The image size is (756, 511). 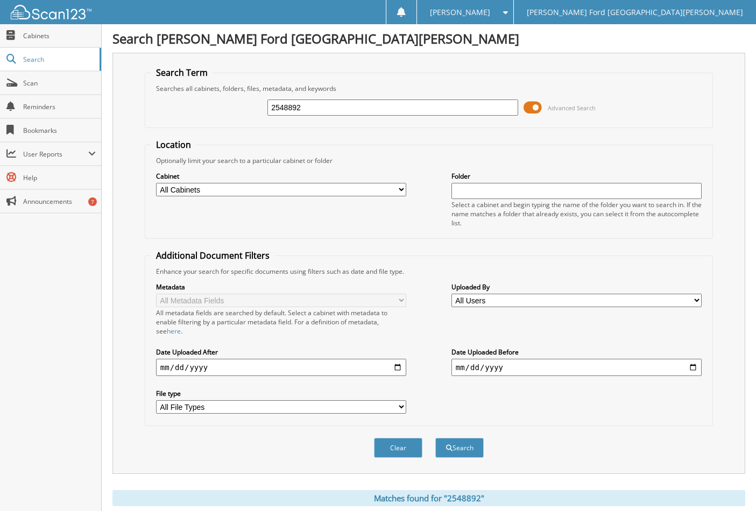 I want to click on button: Search, so click(x=460, y=448).